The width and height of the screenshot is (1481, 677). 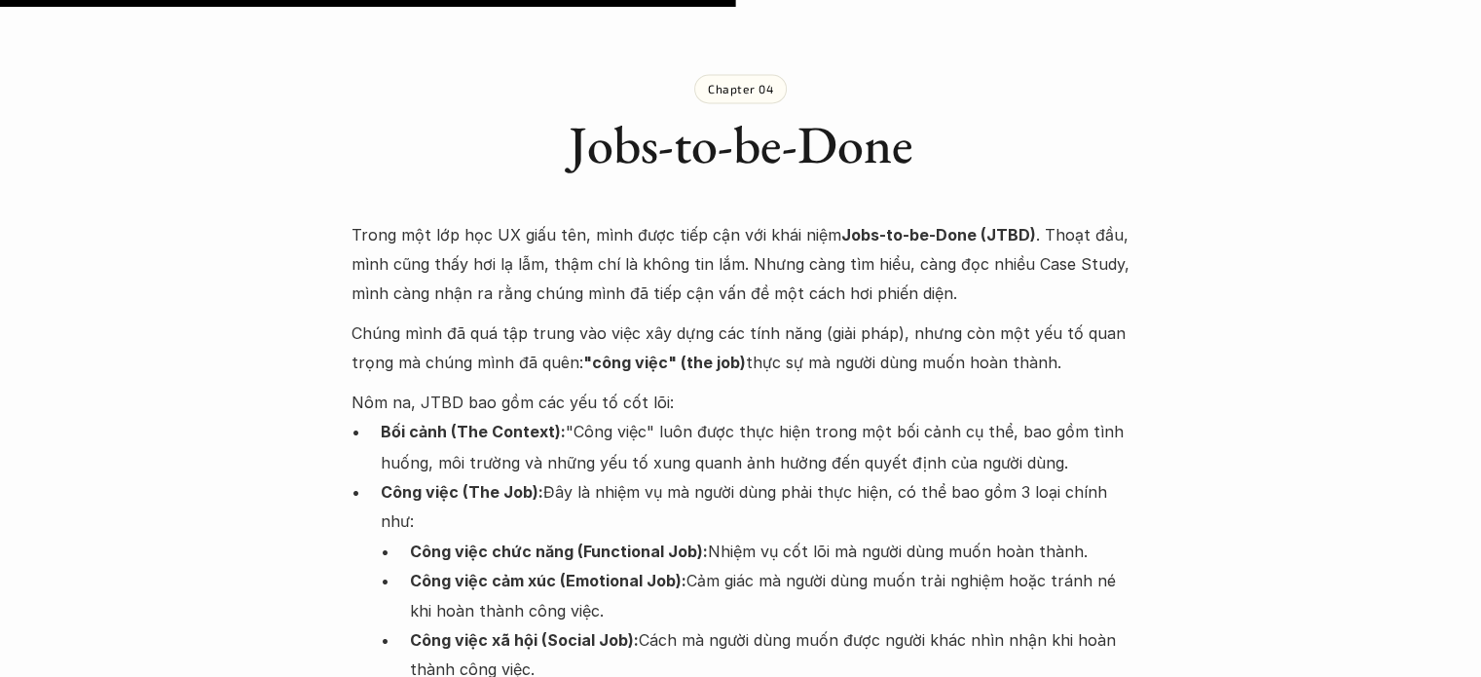 What do you see at coordinates (755, 505) in the screenshot?
I see `p: Đây là nhiệm vụ mà người dùng phải thực hiện, có thể bao gồm 3 loại chính như:` at bounding box center [755, 505].